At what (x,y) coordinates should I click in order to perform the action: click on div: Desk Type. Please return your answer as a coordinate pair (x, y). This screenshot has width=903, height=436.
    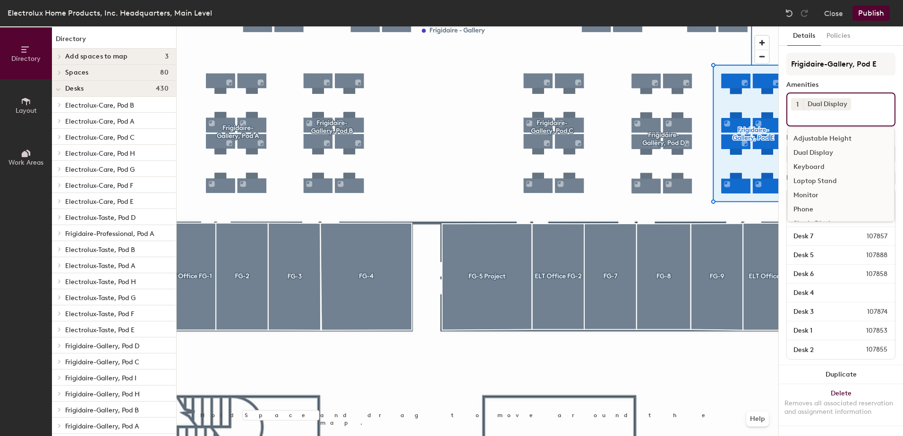
    Looking at the image, I should click on (841, 138).